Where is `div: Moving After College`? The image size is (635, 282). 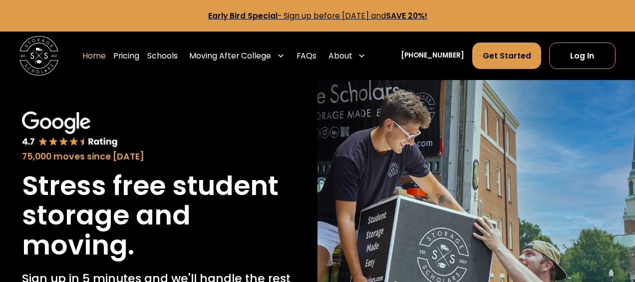
div: Moving After College is located at coordinates (230, 55).